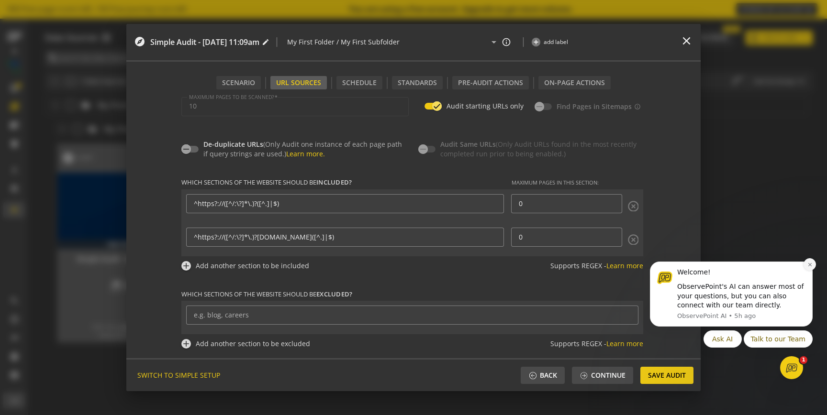 This screenshot has height=415, width=827. I want to click on button: Back, so click(542, 376).